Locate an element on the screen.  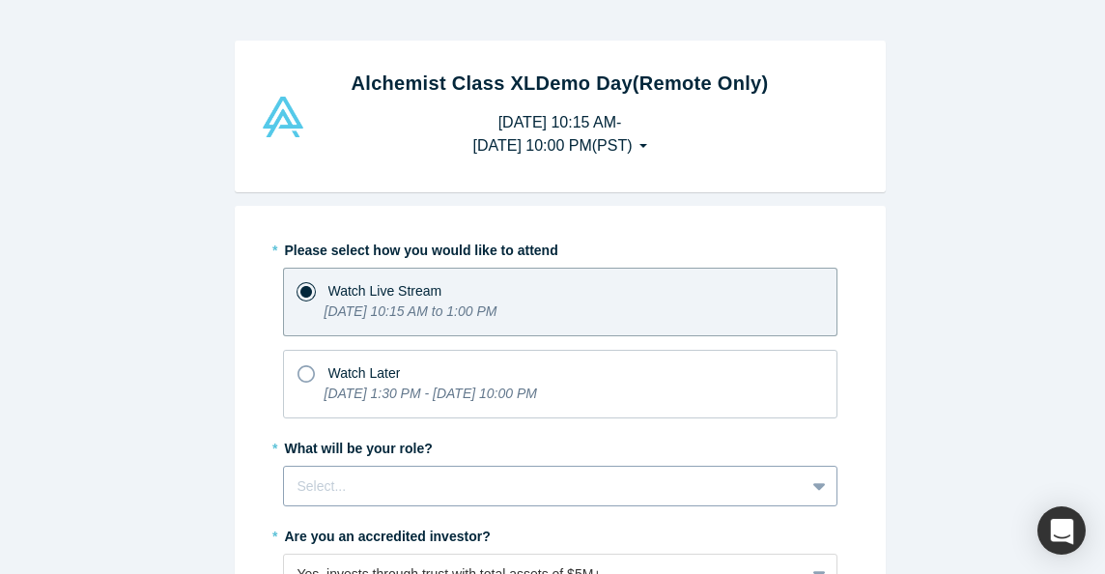
label: What will be your role? is located at coordinates (560, 445).